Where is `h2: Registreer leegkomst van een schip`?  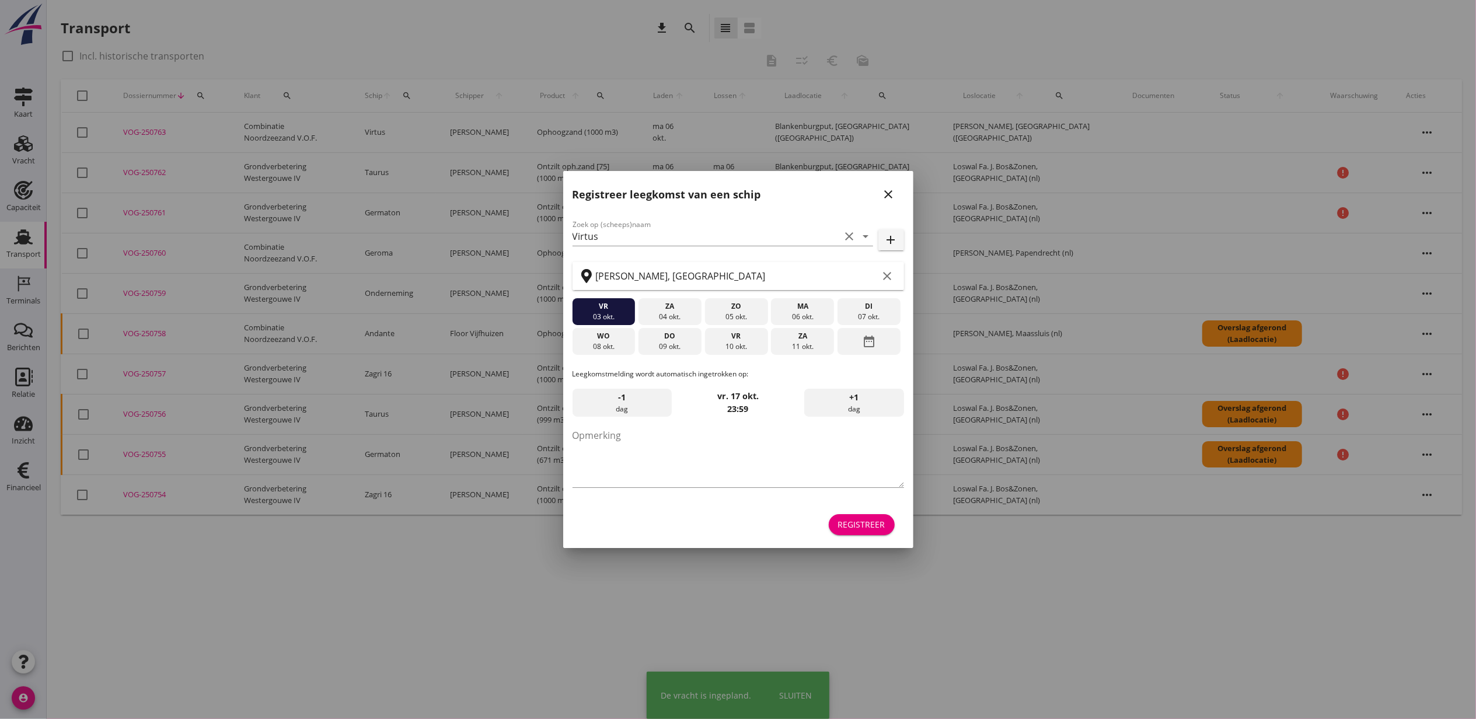 h2: Registreer leegkomst van een schip is located at coordinates (667, 194).